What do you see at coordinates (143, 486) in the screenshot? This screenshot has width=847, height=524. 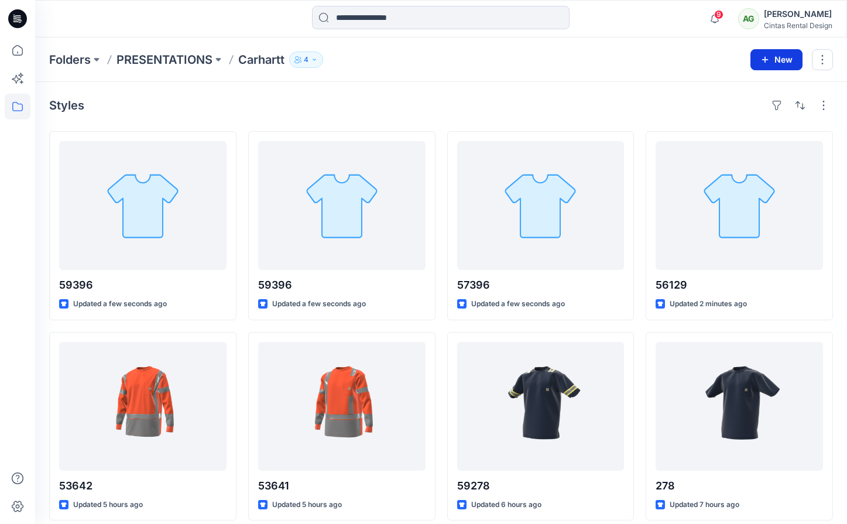 I see `p: 53642` at bounding box center [143, 486].